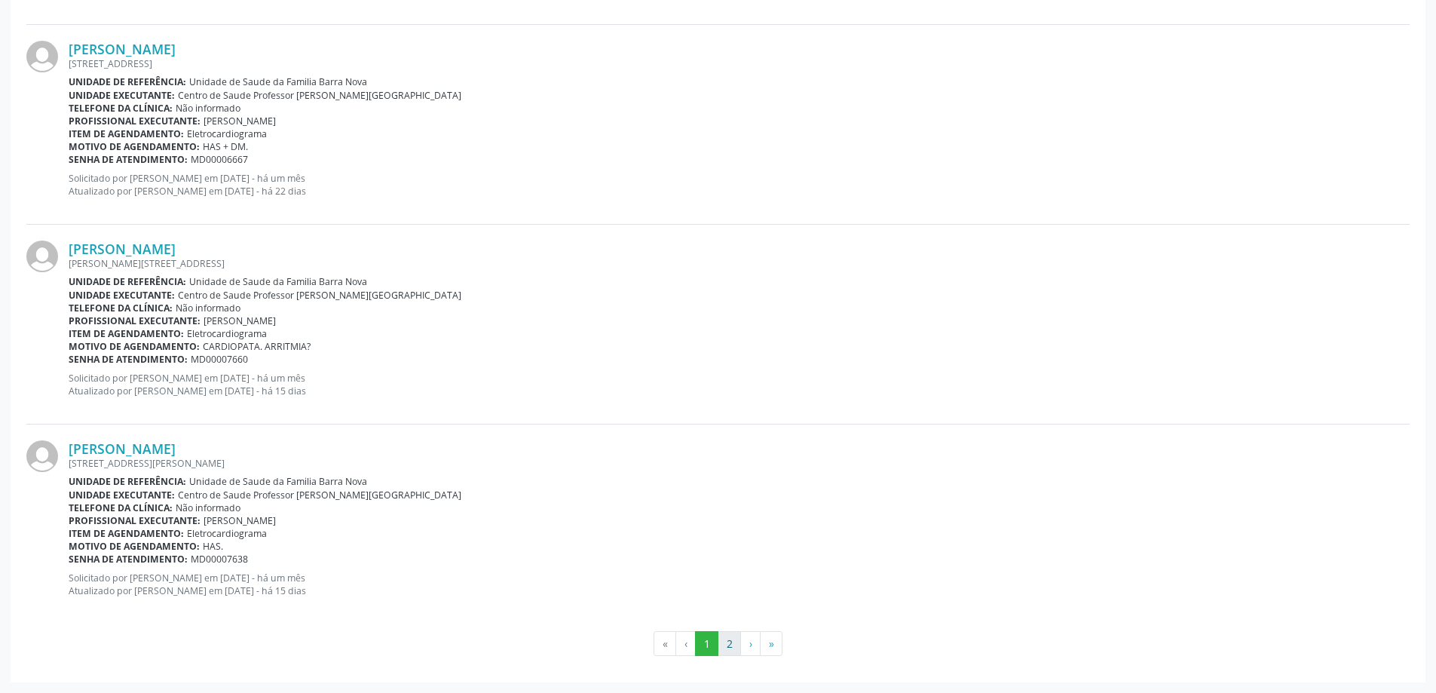 The width and height of the screenshot is (1436, 693). What do you see at coordinates (706, 644) in the screenshot?
I see `button: Go to page 1` at bounding box center [706, 644].